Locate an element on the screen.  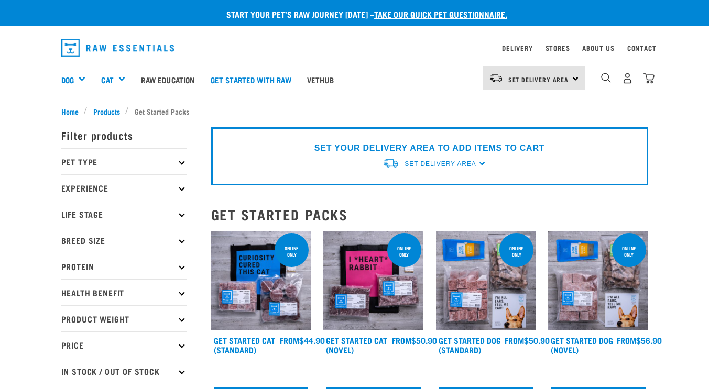
a: Get Started Dog (Standard) is located at coordinates (469, 345).